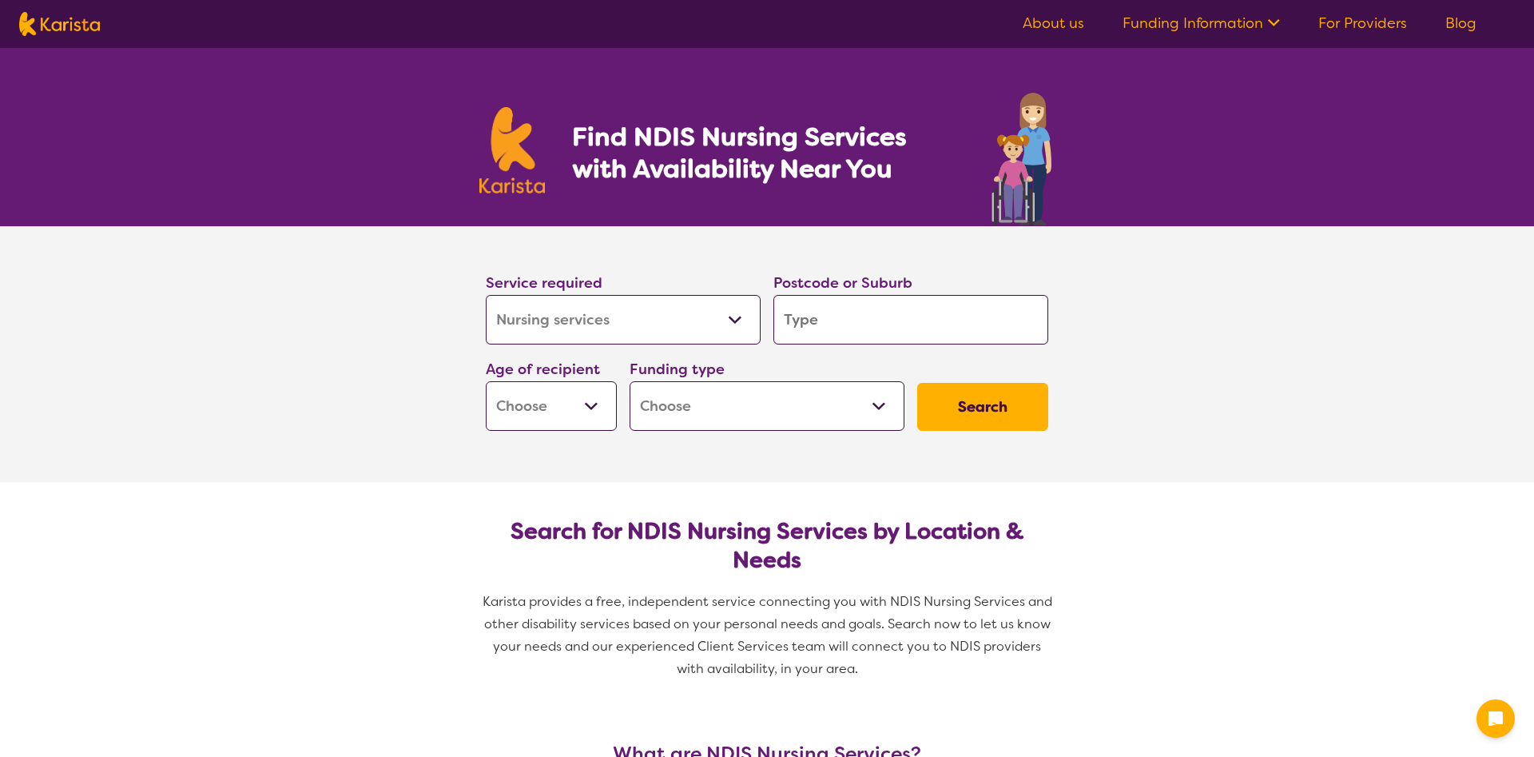 Image resolution: width=1534 pixels, height=757 pixels. Describe the element at coordinates (755, 153) in the screenshot. I see `h1: Find NDIS Nursing Services with Availability Near You` at that location.